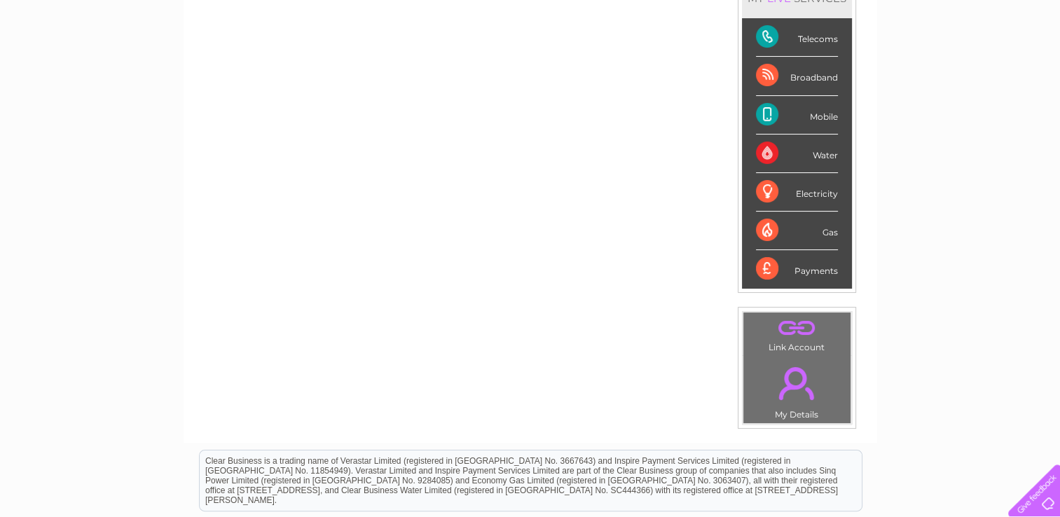  What do you see at coordinates (73, 57) in the screenshot?
I see `img: logo.png` at bounding box center [73, 57].